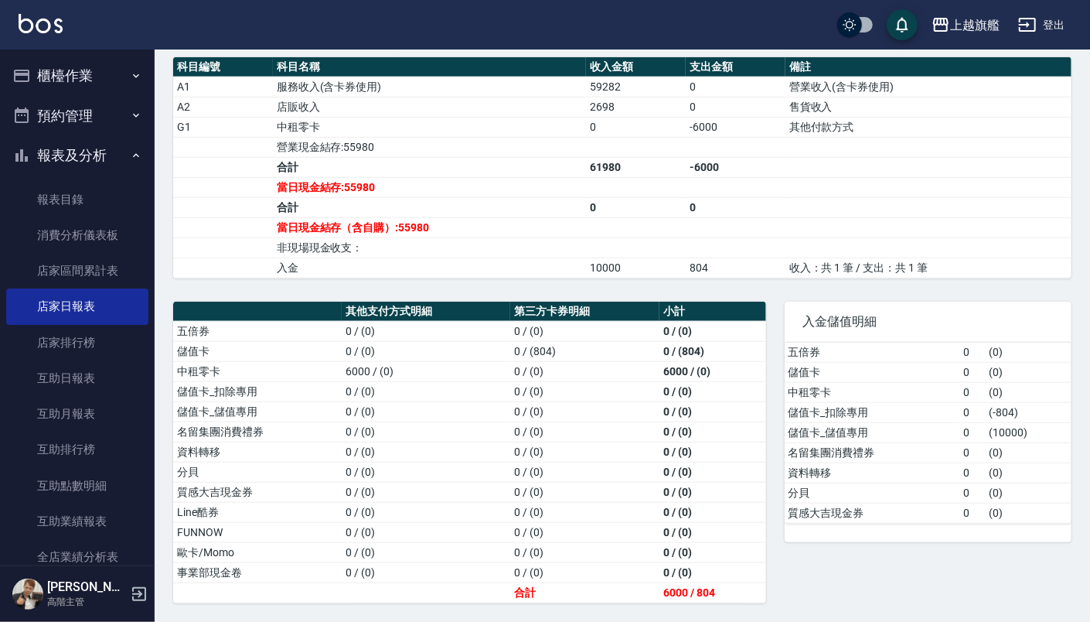 This screenshot has width=1090, height=622. Describe the element at coordinates (429, 67) in the screenshot. I see `th: 科目名稱` at that location.